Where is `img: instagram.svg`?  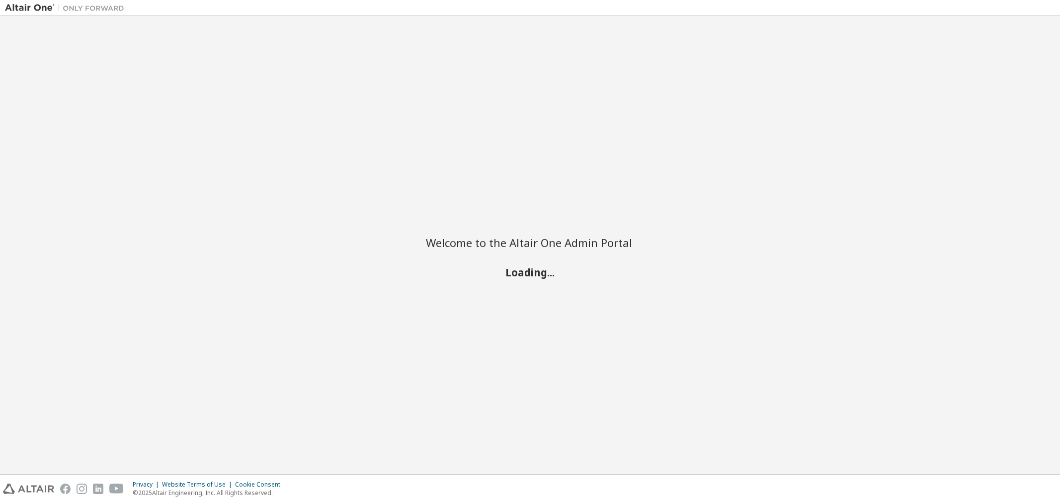 img: instagram.svg is located at coordinates (81, 488).